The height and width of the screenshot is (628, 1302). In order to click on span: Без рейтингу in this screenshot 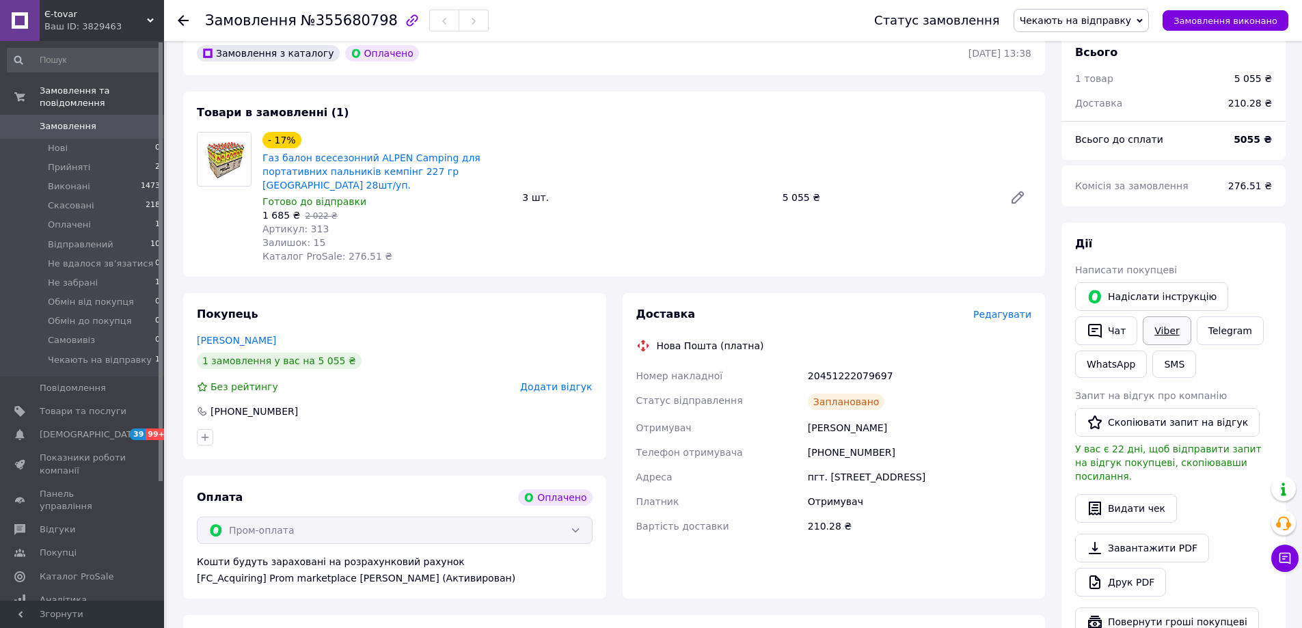, I will do `click(244, 387)`.